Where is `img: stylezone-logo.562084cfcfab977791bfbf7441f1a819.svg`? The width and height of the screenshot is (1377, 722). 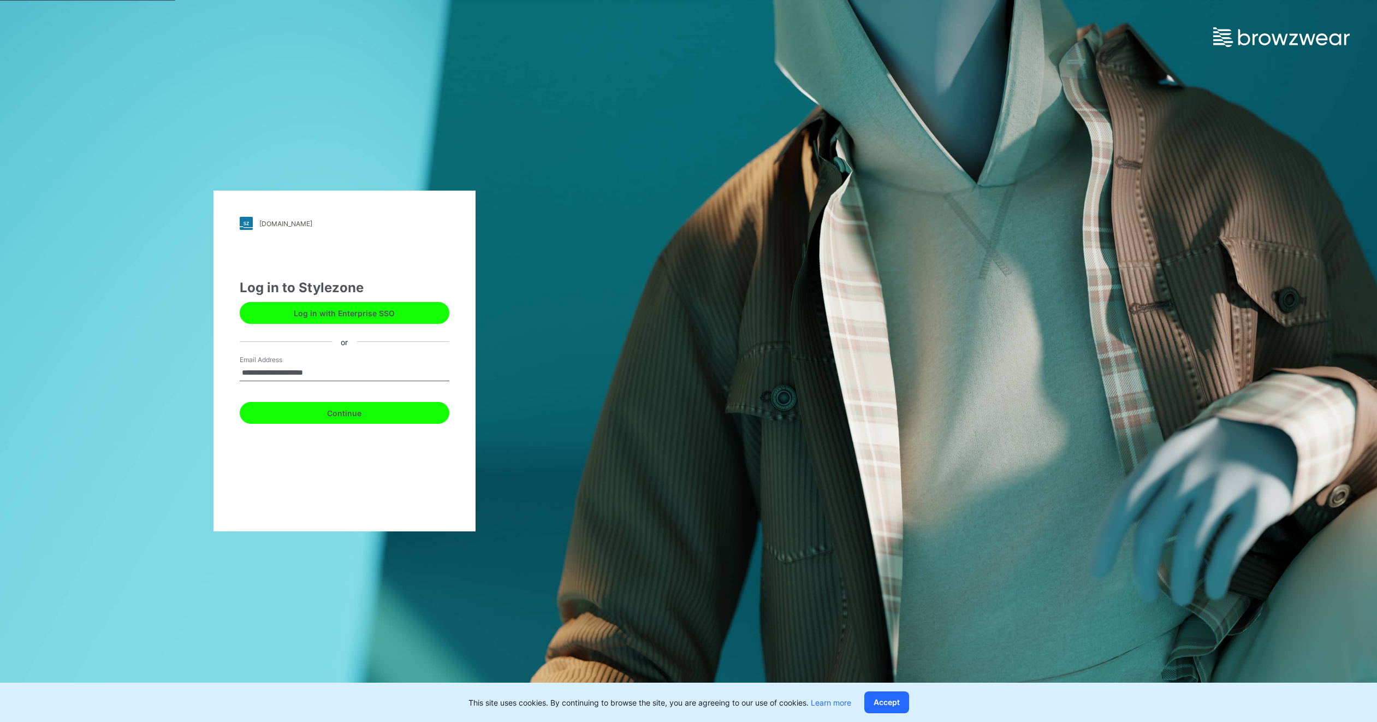
img: stylezone-logo.562084cfcfab977791bfbf7441f1a819.svg is located at coordinates (246, 223).